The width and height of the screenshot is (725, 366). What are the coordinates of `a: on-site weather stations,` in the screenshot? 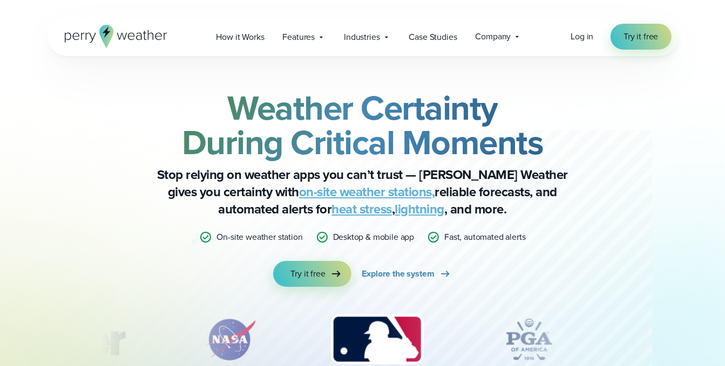 It's located at (367, 192).